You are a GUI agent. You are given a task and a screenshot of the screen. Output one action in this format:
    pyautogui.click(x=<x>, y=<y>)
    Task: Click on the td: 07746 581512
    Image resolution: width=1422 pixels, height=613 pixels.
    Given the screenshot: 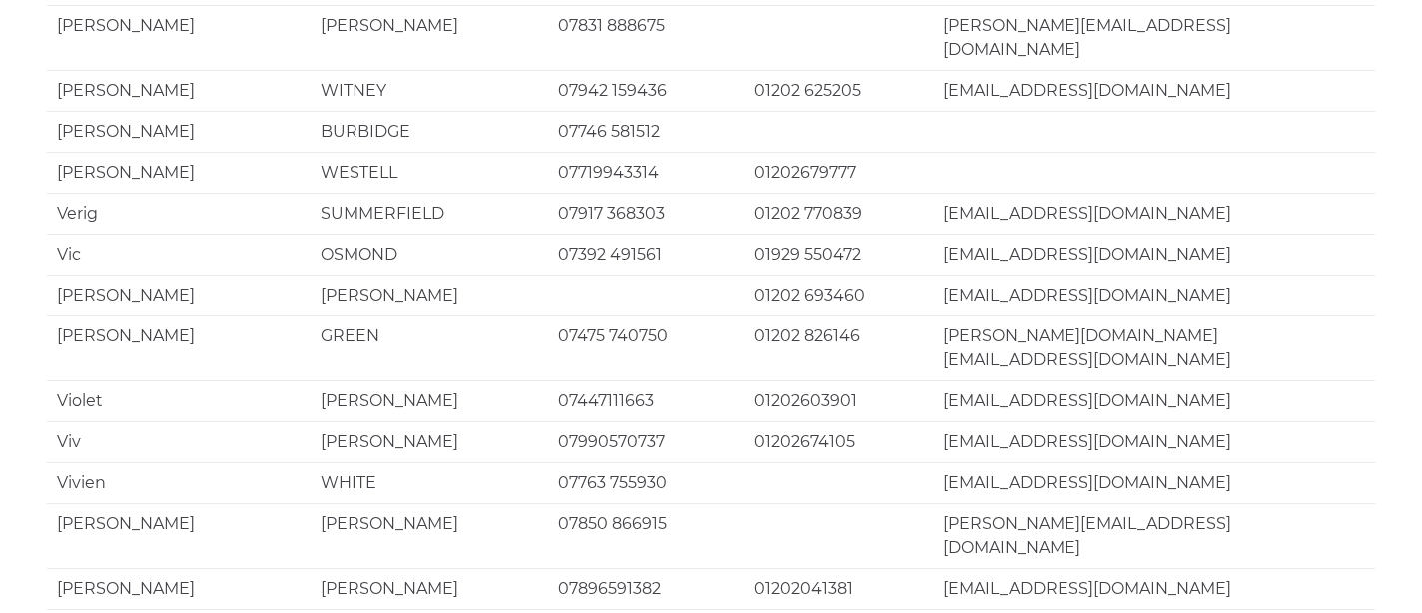 What is the action you would take?
    pyautogui.click(x=646, y=131)
    